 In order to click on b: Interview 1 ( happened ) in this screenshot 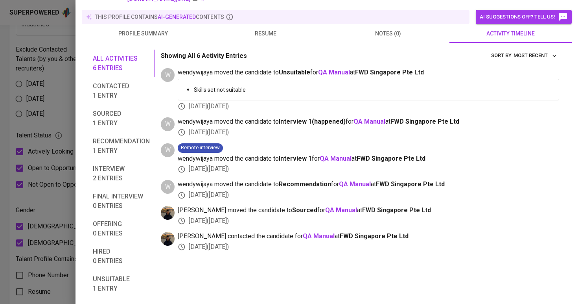, I will do `click(312, 121)`.